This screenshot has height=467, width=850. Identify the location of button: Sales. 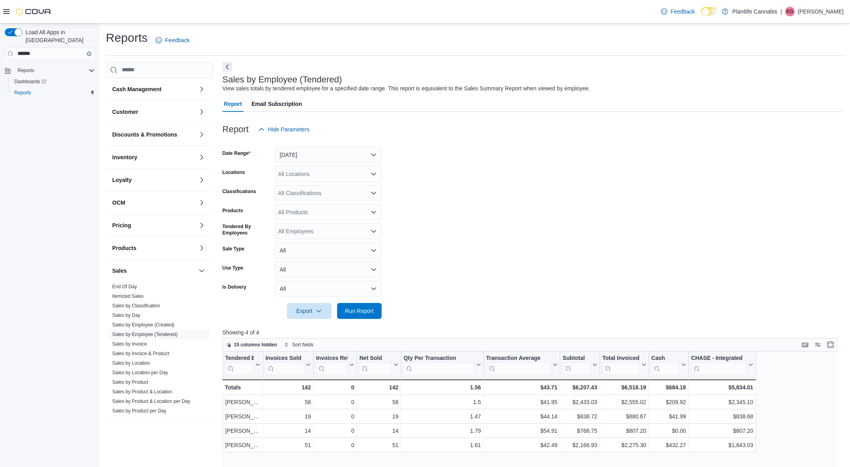
(202, 271).